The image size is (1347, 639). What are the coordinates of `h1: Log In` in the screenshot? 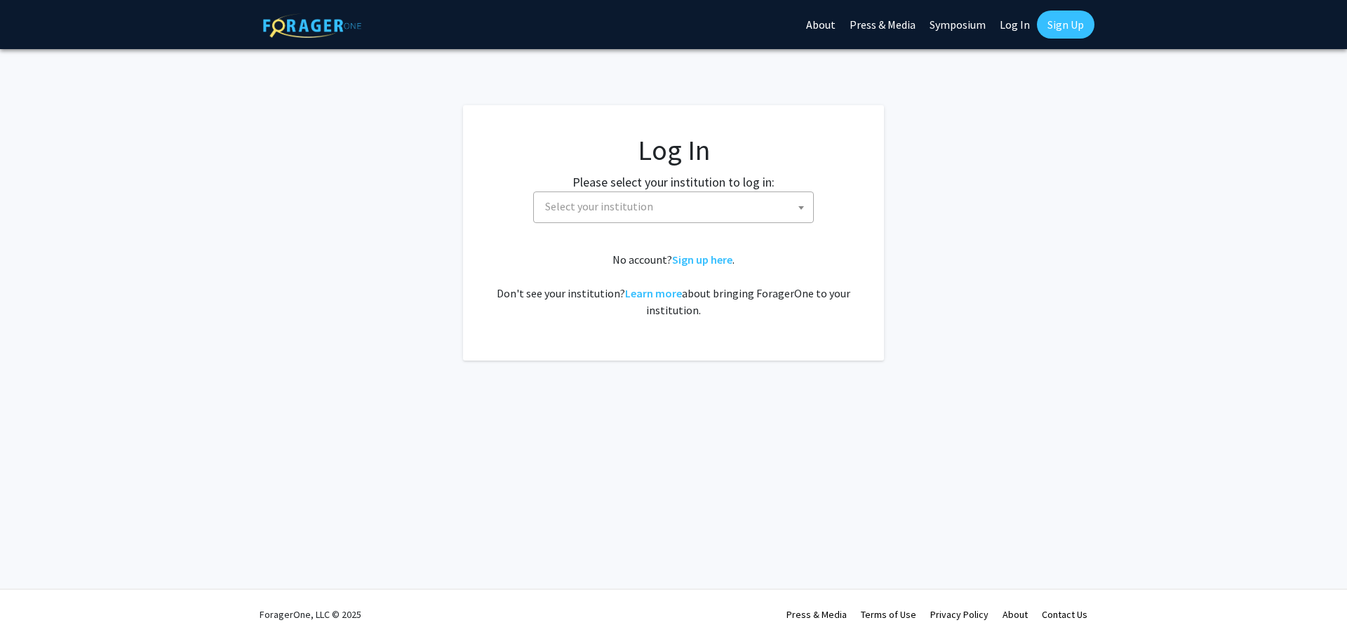 It's located at (674, 150).